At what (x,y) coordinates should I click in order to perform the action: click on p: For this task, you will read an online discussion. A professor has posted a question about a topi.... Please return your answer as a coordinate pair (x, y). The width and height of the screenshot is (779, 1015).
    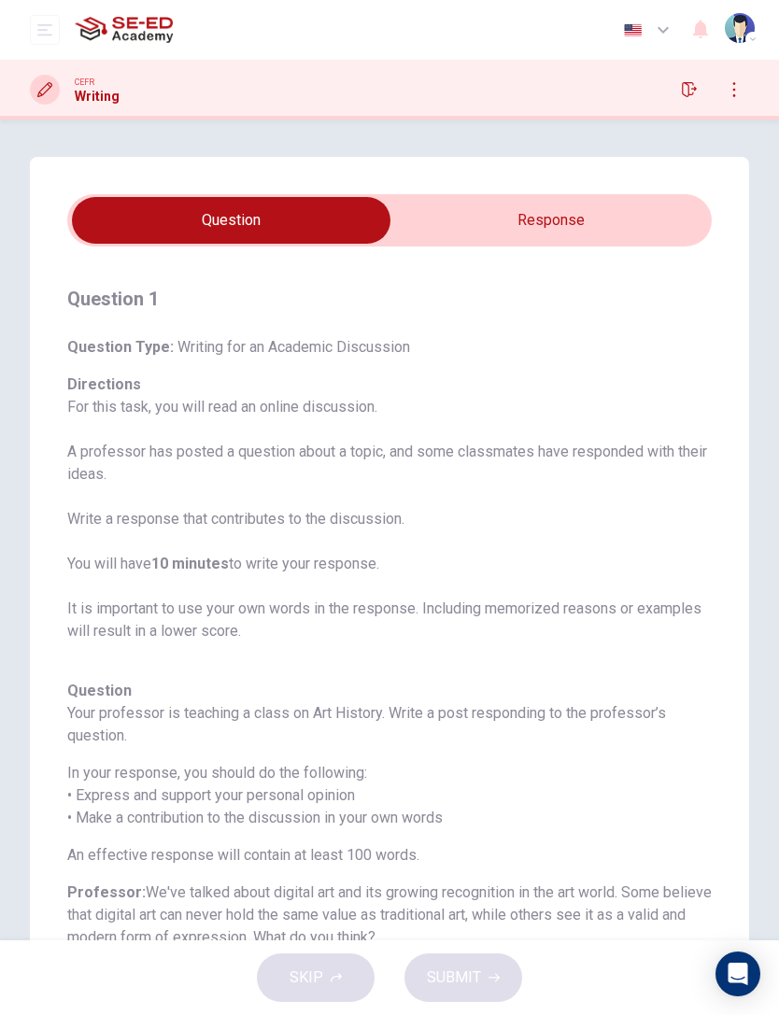
    Looking at the image, I should click on (397, 519).